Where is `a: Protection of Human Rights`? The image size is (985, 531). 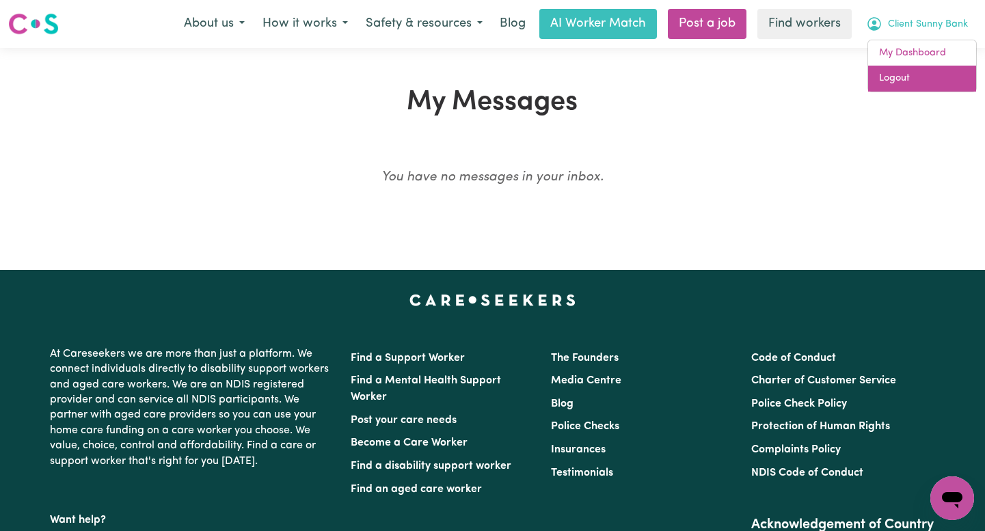
a: Protection of Human Rights is located at coordinates (820, 426).